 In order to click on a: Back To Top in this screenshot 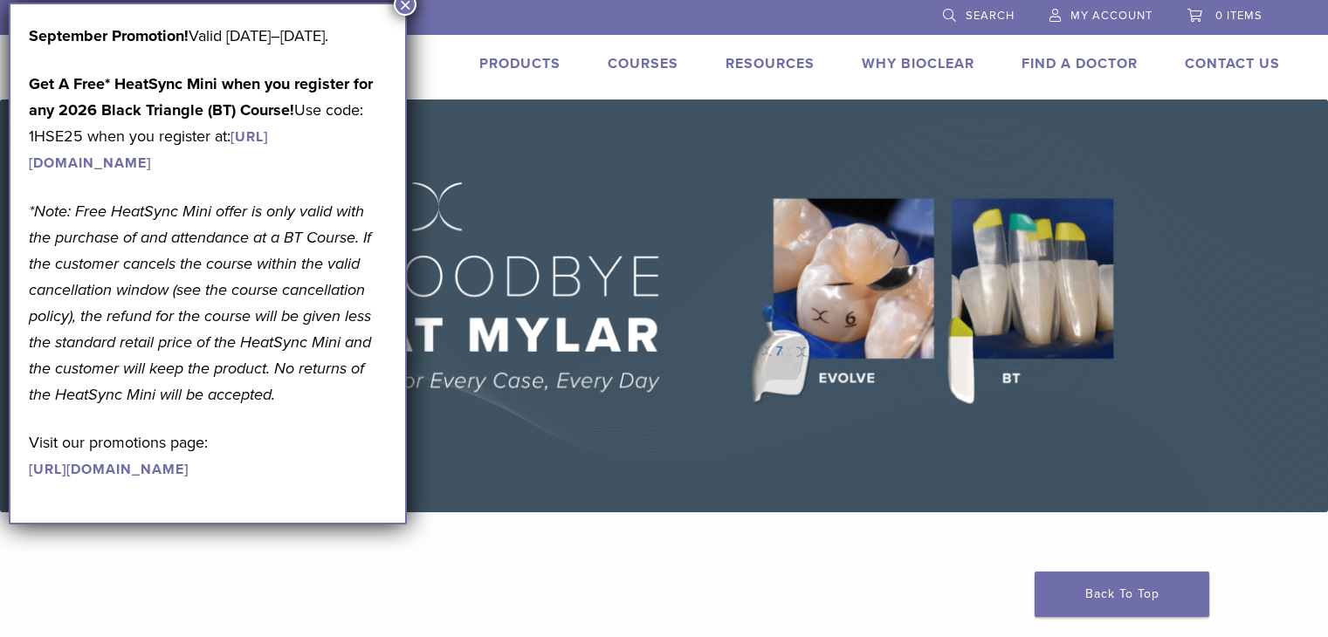, I will do `click(1122, 594)`.